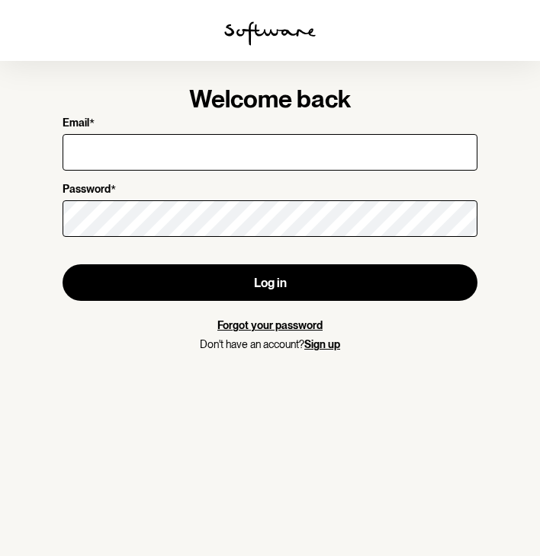 This screenshot has height=556, width=540. I want to click on a: Forgot your password, so click(270, 326).